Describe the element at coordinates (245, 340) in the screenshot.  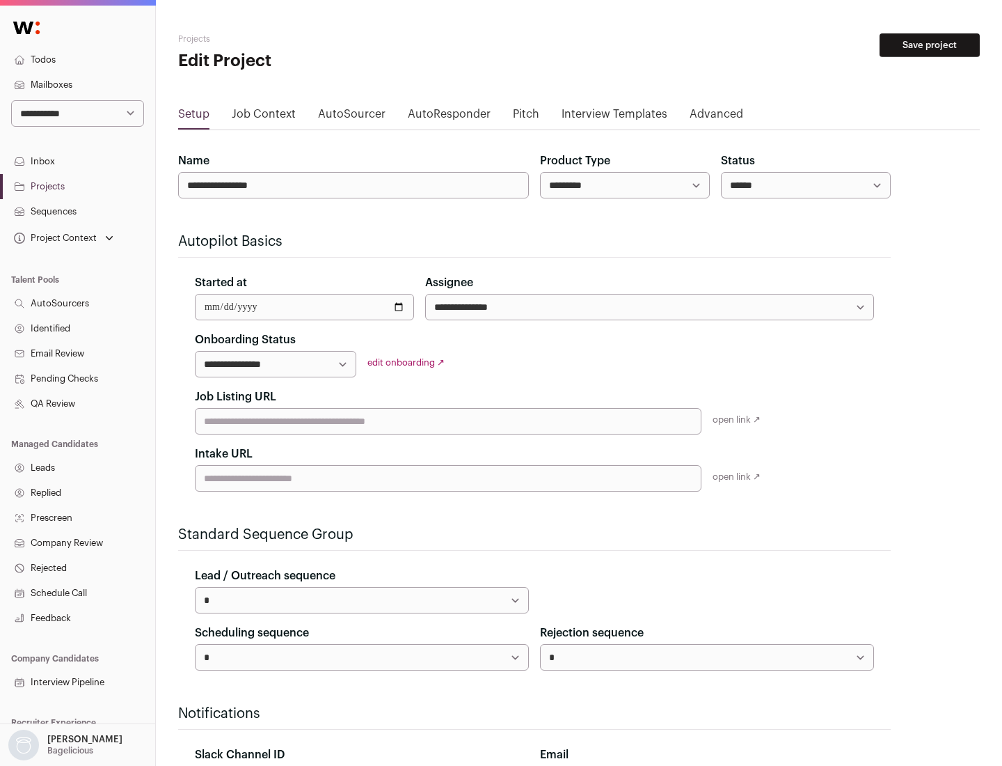
I see `label: Onboarding Status` at that location.